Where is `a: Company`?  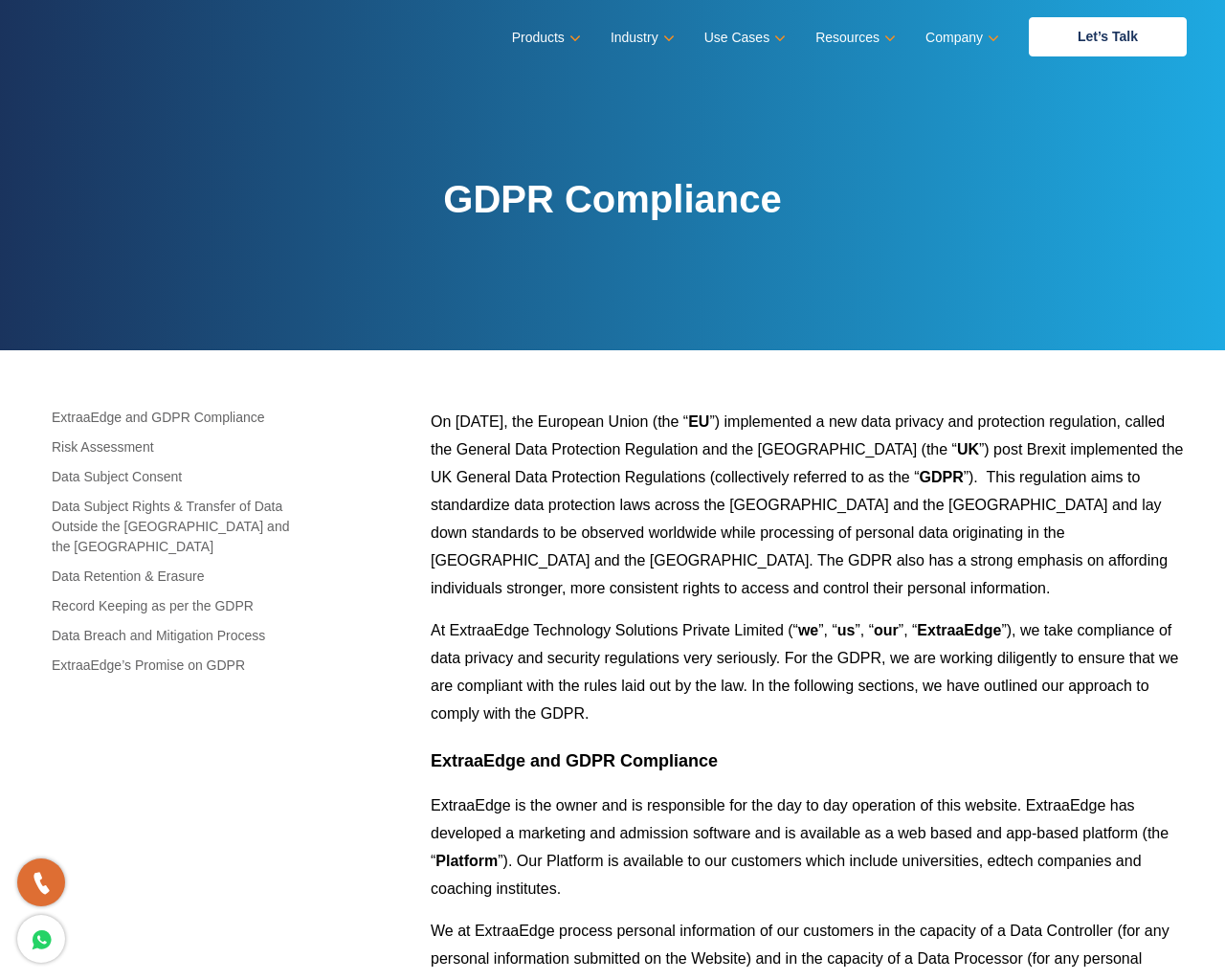
a: Company is located at coordinates (960, 38).